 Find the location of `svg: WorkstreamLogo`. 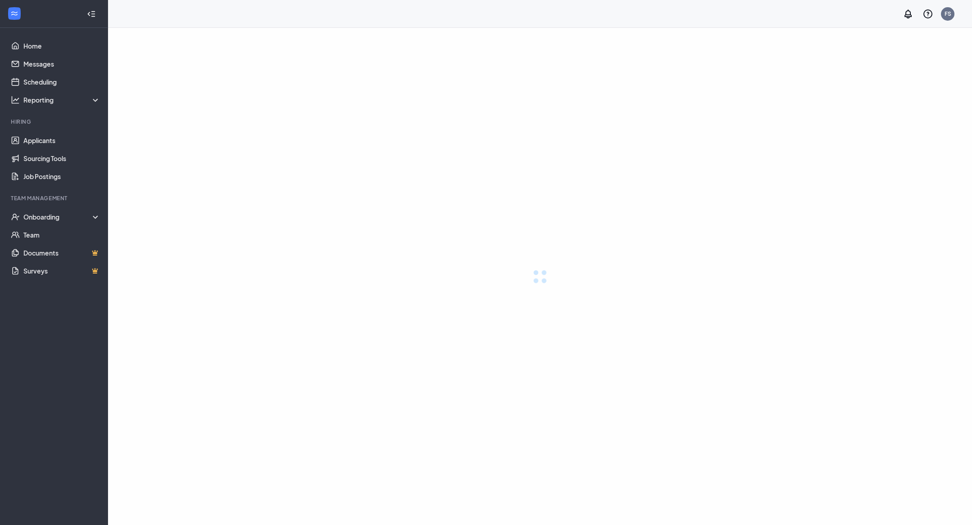

svg: WorkstreamLogo is located at coordinates (14, 13).